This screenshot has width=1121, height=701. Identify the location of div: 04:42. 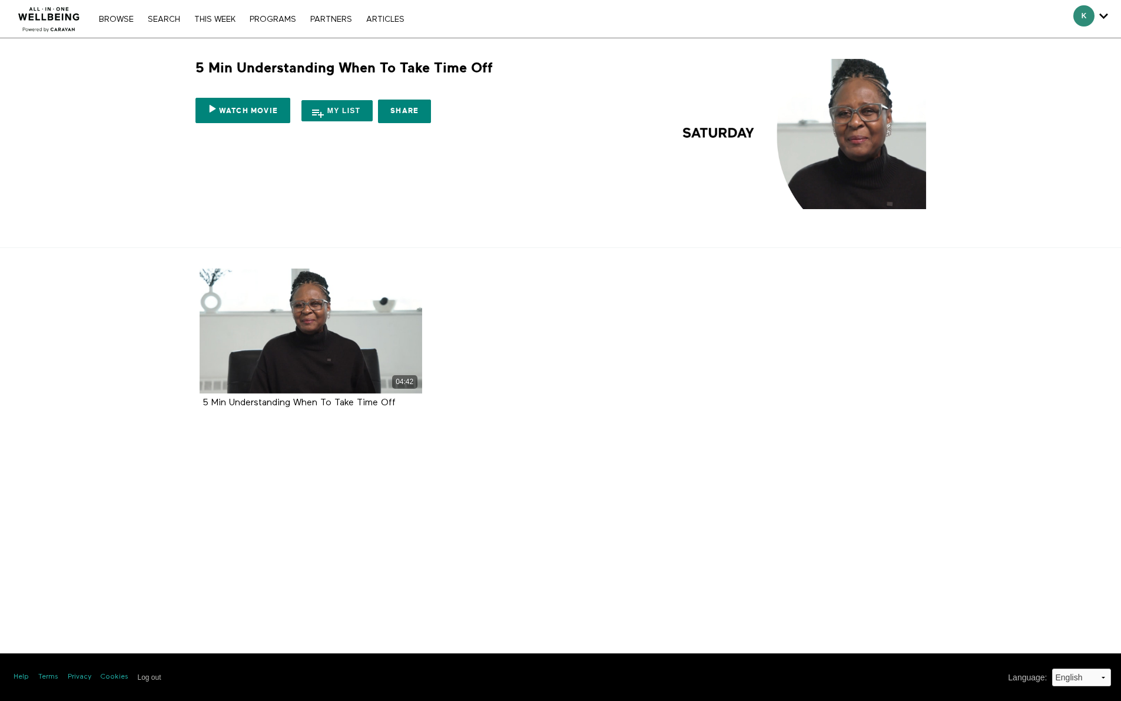
(404, 381).